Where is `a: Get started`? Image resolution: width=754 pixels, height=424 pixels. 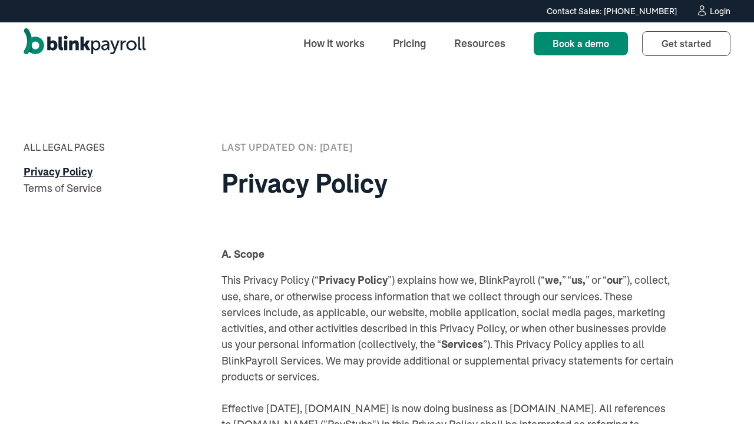
a: Get started is located at coordinates (686, 44).